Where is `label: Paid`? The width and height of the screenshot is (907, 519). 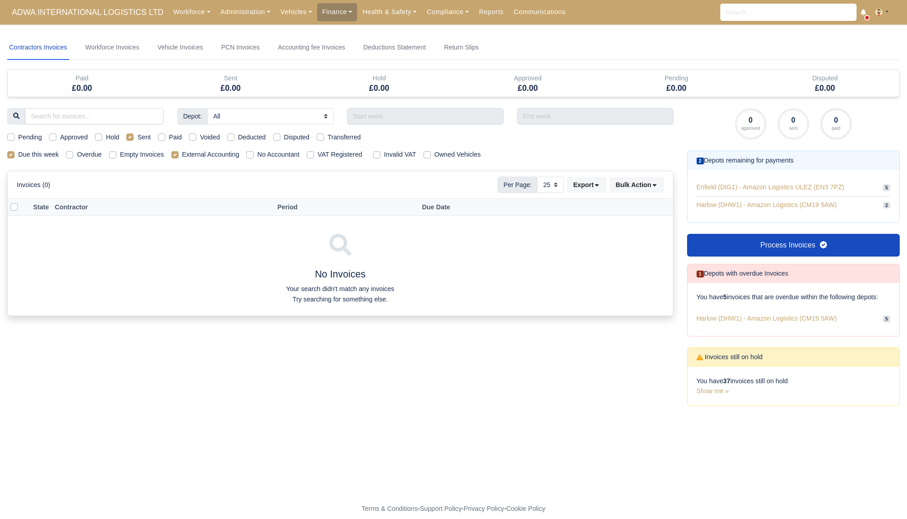
label: Paid is located at coordinates (175, 137).